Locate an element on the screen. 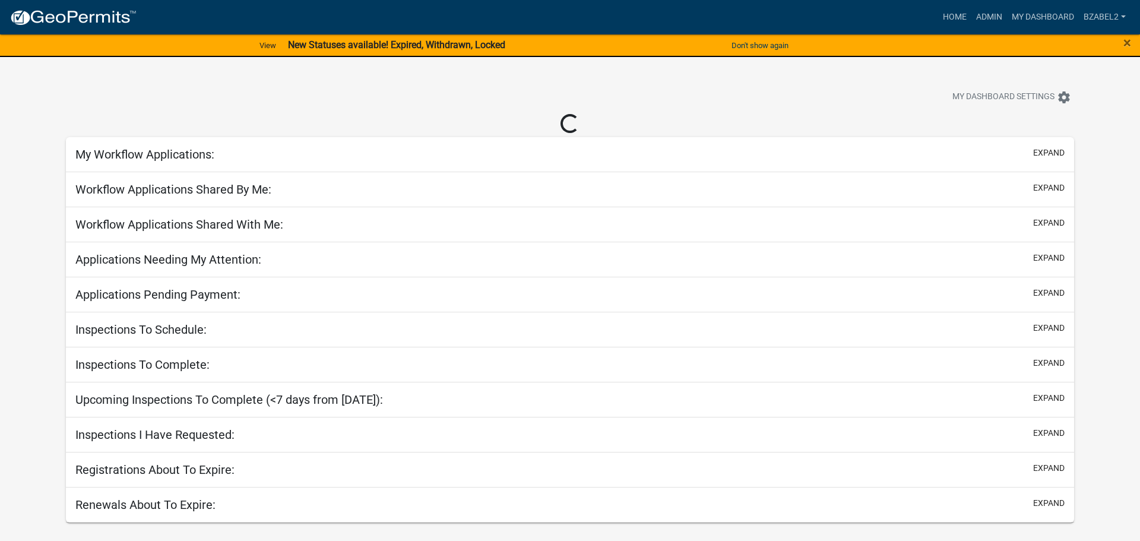  button: My Dashboard Settingssettings is located at coordinates (1011, 97).